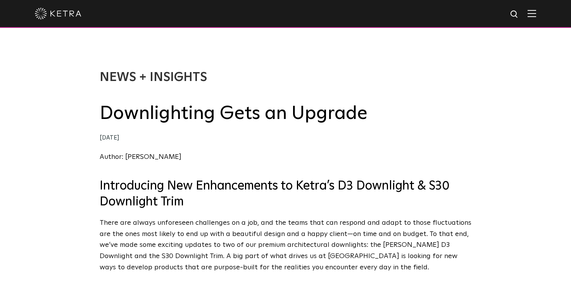 Image resolution: width=571 pixels, height=286 pixels. What do you see at coordinates (286, 194) in the screenshot?
I see `h3: Introducing New Enhancements to Ketra’s D3 Downlight & S30 Downlight Trim` at bounding box center [286, 194].